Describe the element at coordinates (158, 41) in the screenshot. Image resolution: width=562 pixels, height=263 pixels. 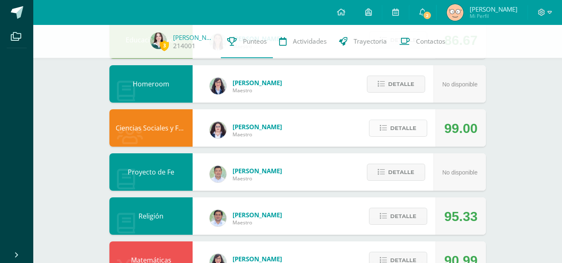
I see `img: 43d4860913f912c792f8ca124b7ceec2.png` at that location.